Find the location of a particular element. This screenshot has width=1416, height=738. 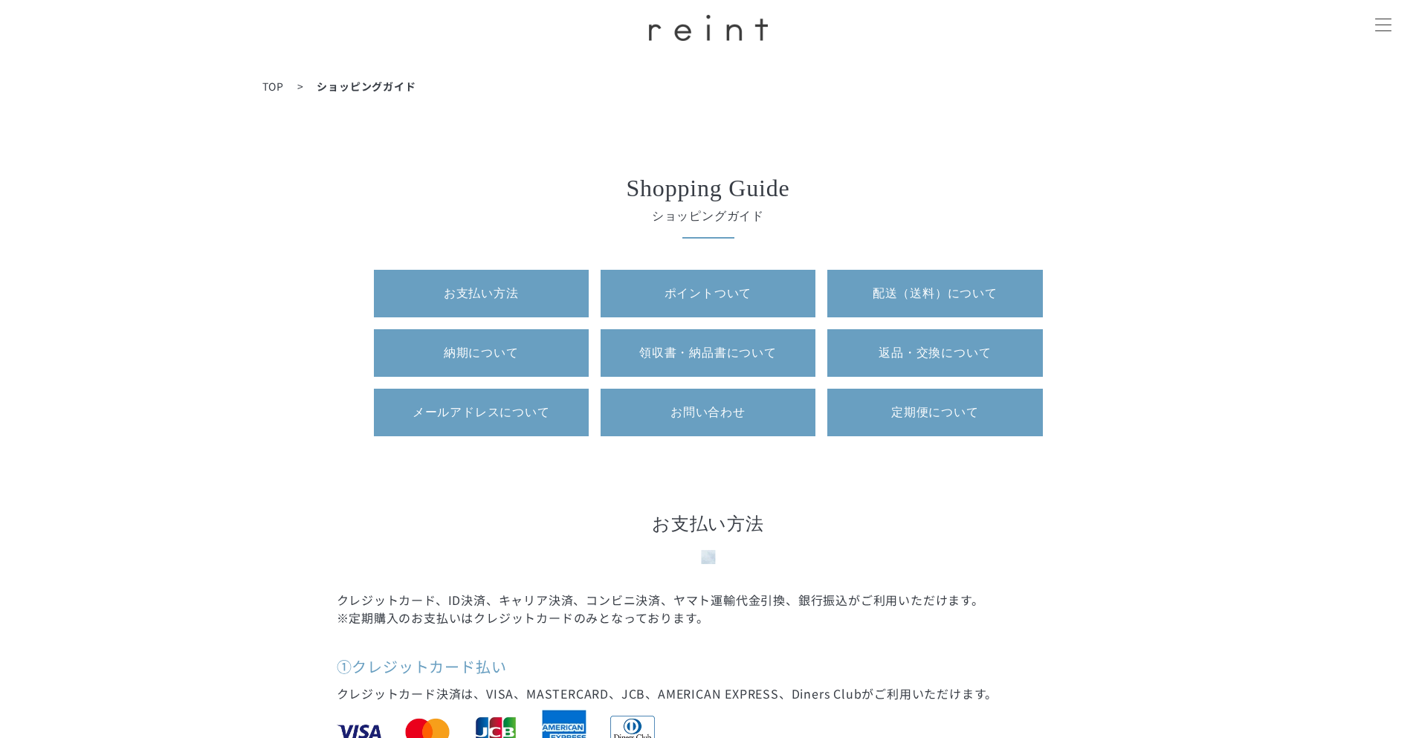

a: お支払い方法 is located at coordinates (481, 294).